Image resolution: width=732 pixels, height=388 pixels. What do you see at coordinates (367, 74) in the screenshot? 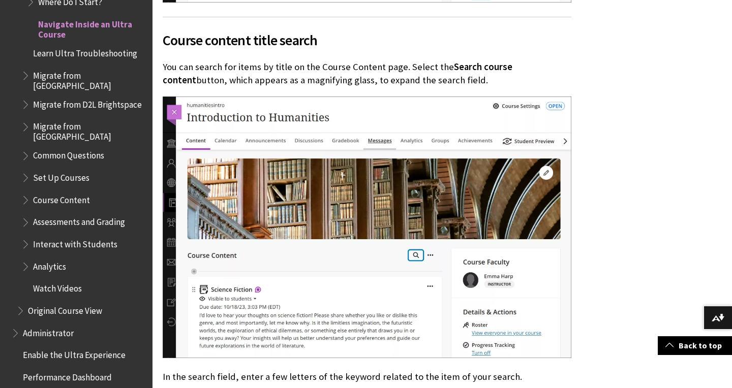
I see `p: You can search for items by title on the Course Content page. Select the button, which appears as...` at bounding box center [367, 74].